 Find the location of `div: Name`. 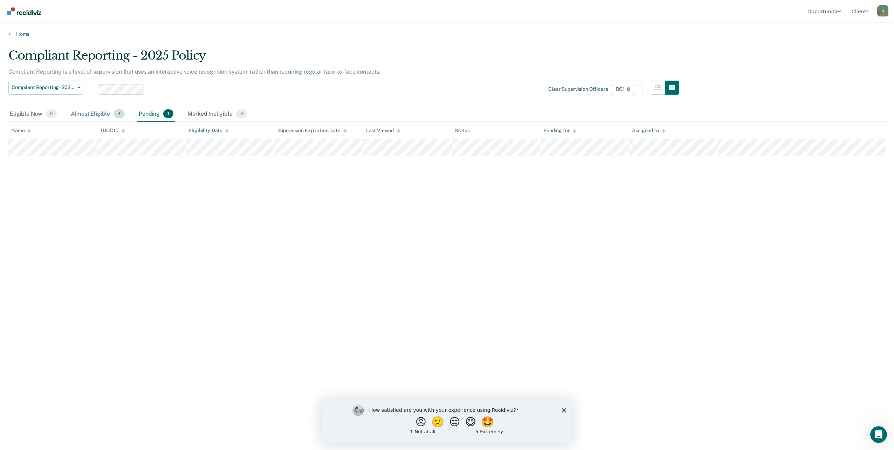

div: Name is located at coordinates (21, 130).